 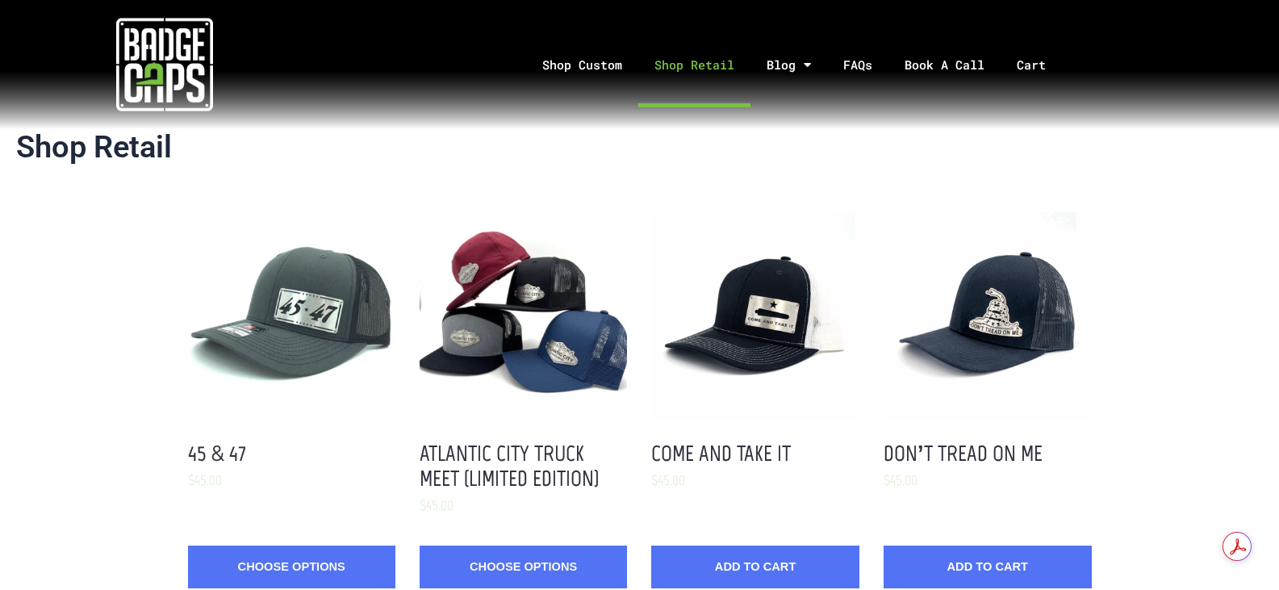 What do you see at coordinates (694, 65) in the screenshot?
I see `a: Shop Retail` at bounding box center [694, 65].